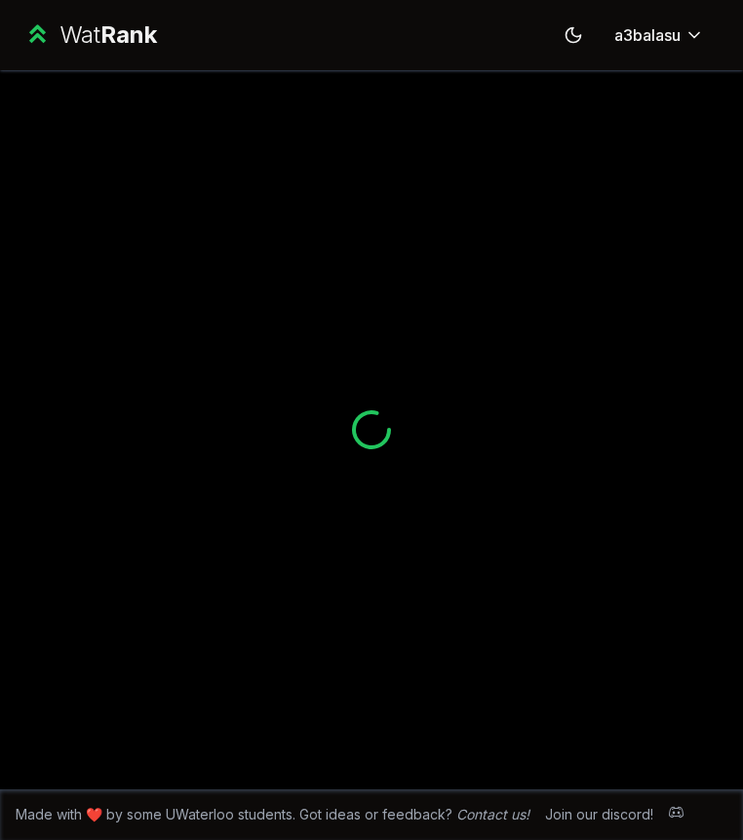  Describe the element at coordinates (90, 35) in the screenshot. I see `a: WatRank` at that location.